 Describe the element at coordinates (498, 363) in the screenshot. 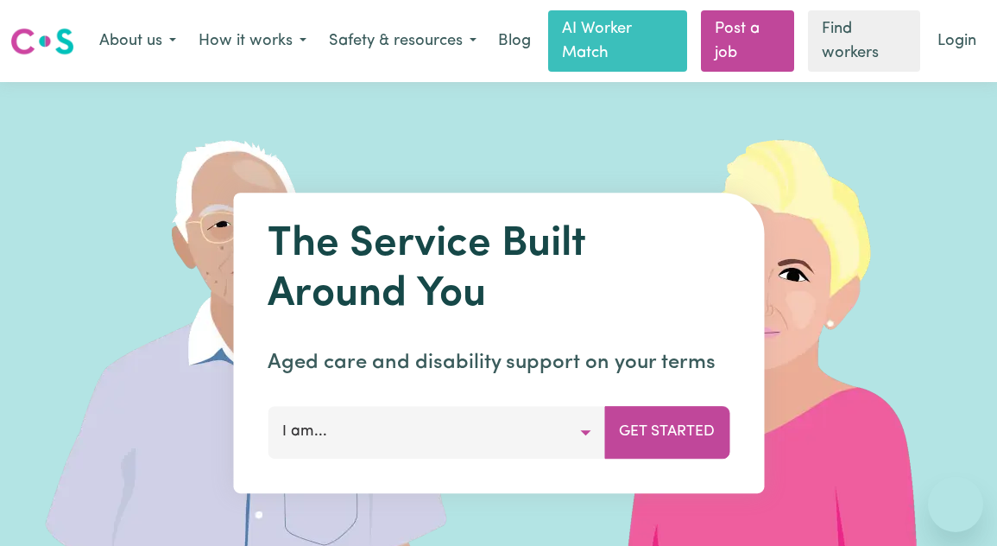

I see `p: Aged care and disability support on your terms` at that location.